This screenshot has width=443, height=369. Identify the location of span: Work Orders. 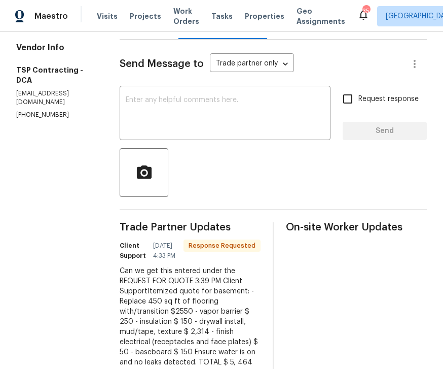
(186, 16).